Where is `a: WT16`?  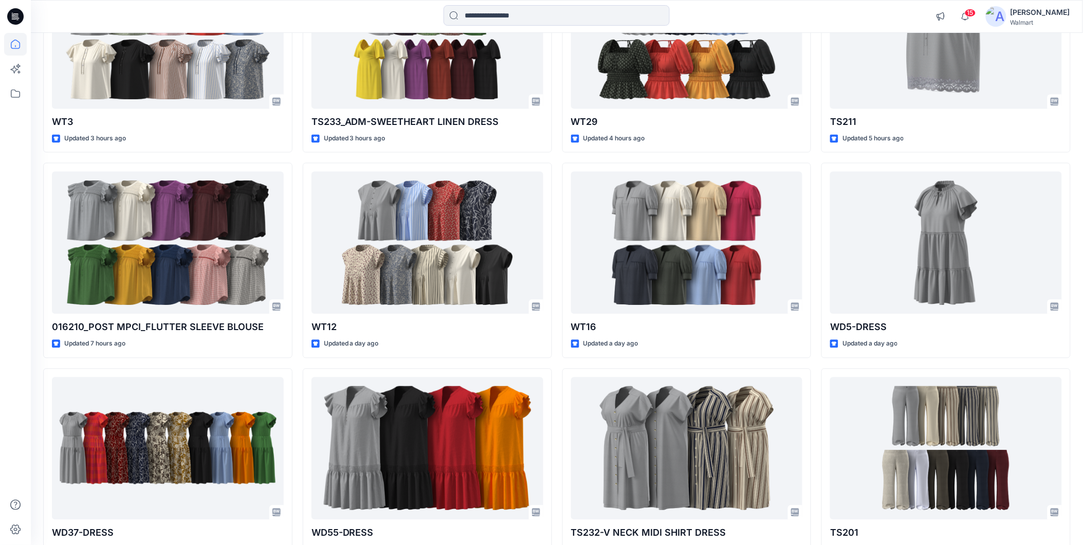 a: WT16 is located at coordinates (687, 243).